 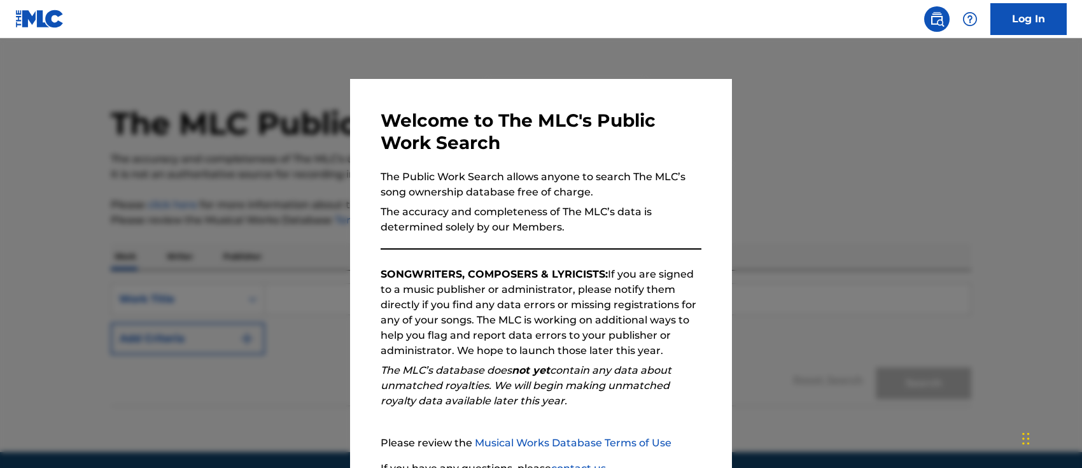 I want to click on strong: not yet, so click(x=531, y=370).